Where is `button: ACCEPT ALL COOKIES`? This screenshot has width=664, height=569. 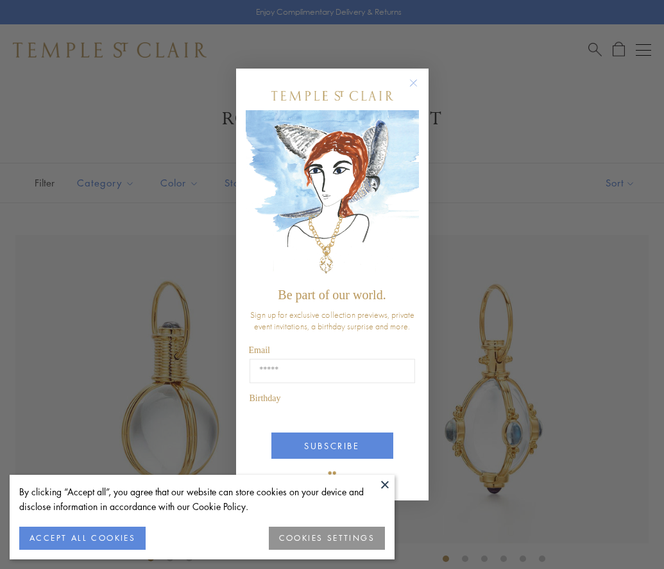
button: ACCEPT ALL COOKIES is located at coordinates (82, 539).